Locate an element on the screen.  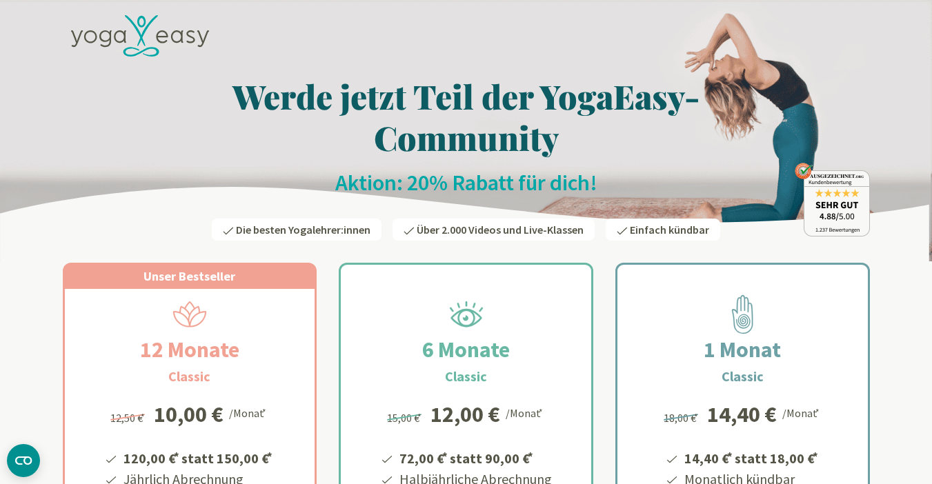
button: CMP-Widget öffnen is located at coordinates (23, 461).